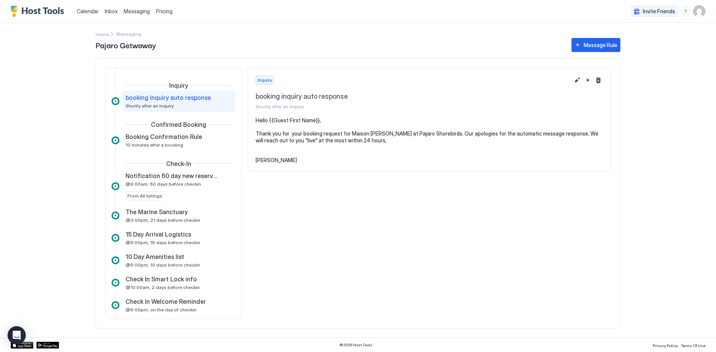 This screenshot has height=352, width=716. I want to click on span: From All listings, so click(145, 196).